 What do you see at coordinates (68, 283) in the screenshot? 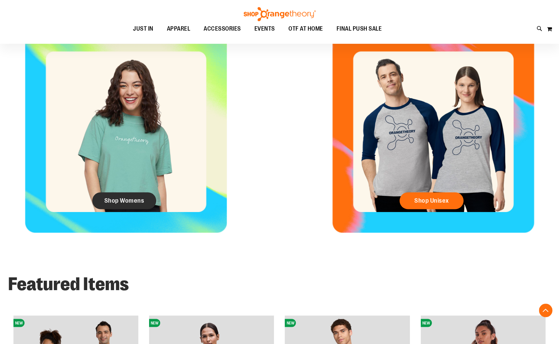
I see `strong: Featured Items` at bounding box center [68, 283].